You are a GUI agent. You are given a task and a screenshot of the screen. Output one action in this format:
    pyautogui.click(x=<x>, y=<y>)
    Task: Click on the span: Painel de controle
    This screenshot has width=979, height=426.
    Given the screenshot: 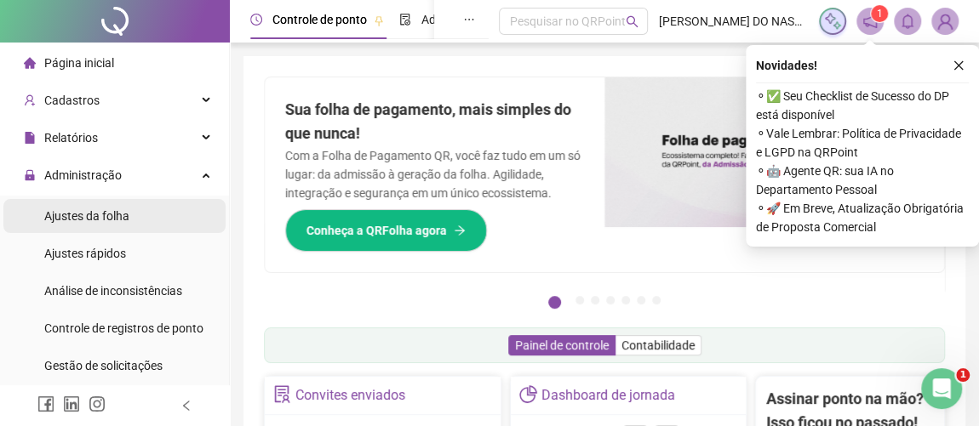 What is the action you would take?
    pyautogui.click(x=562, y=346)
    